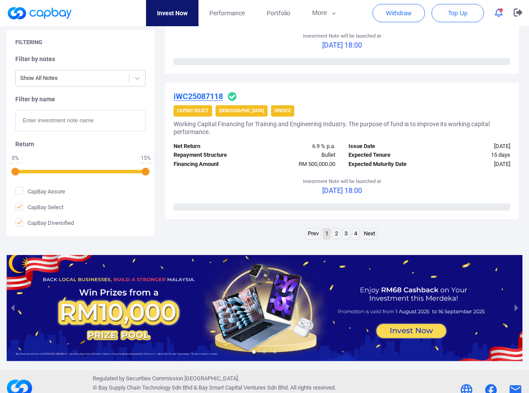 This screenshot has height=393, width=529. What do you see at coordinates (298, 146) in the screenshot?
I see `div: 6.9 % p.a.` at bounding box center [298, 146].